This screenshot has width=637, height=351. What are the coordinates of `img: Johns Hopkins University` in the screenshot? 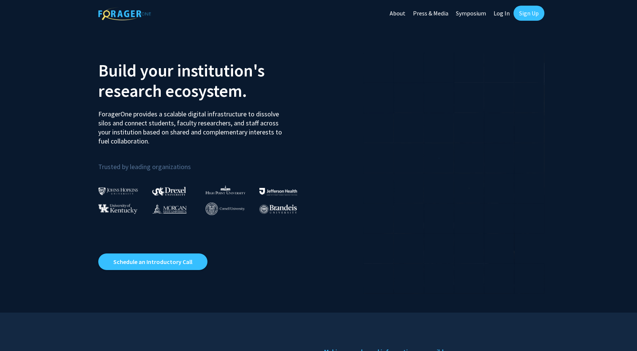 It's located at (118, 191).